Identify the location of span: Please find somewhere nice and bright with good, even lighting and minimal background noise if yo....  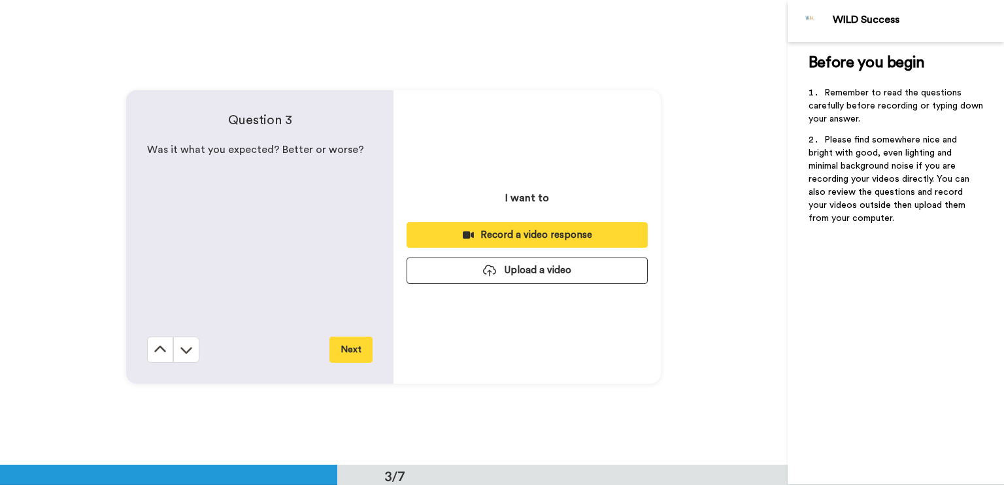
(890, 179).